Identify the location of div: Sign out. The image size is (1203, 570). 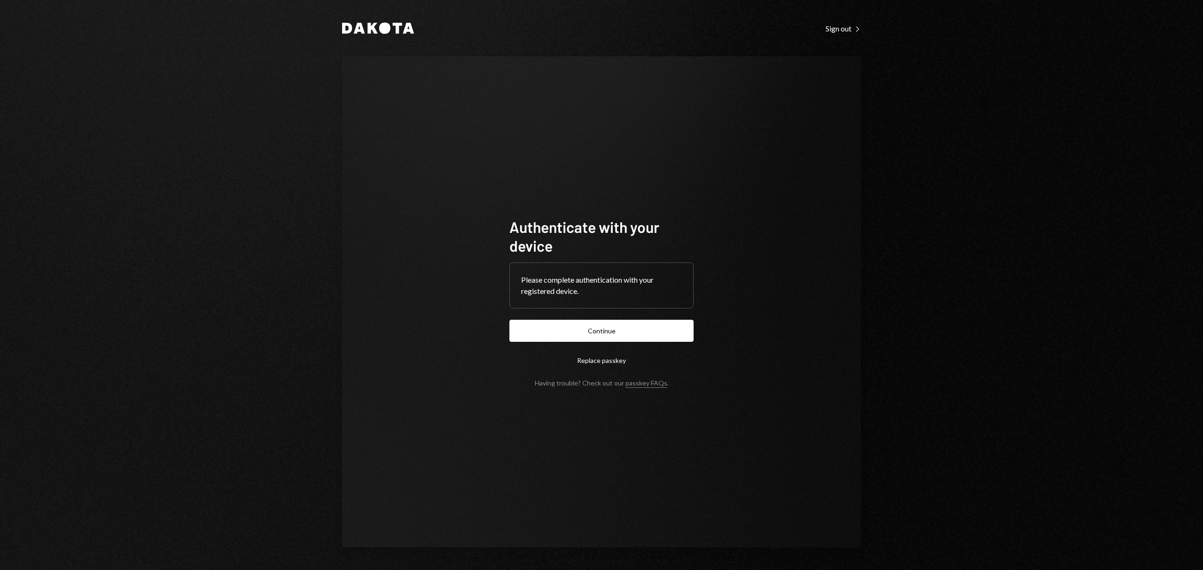
(843, 29).